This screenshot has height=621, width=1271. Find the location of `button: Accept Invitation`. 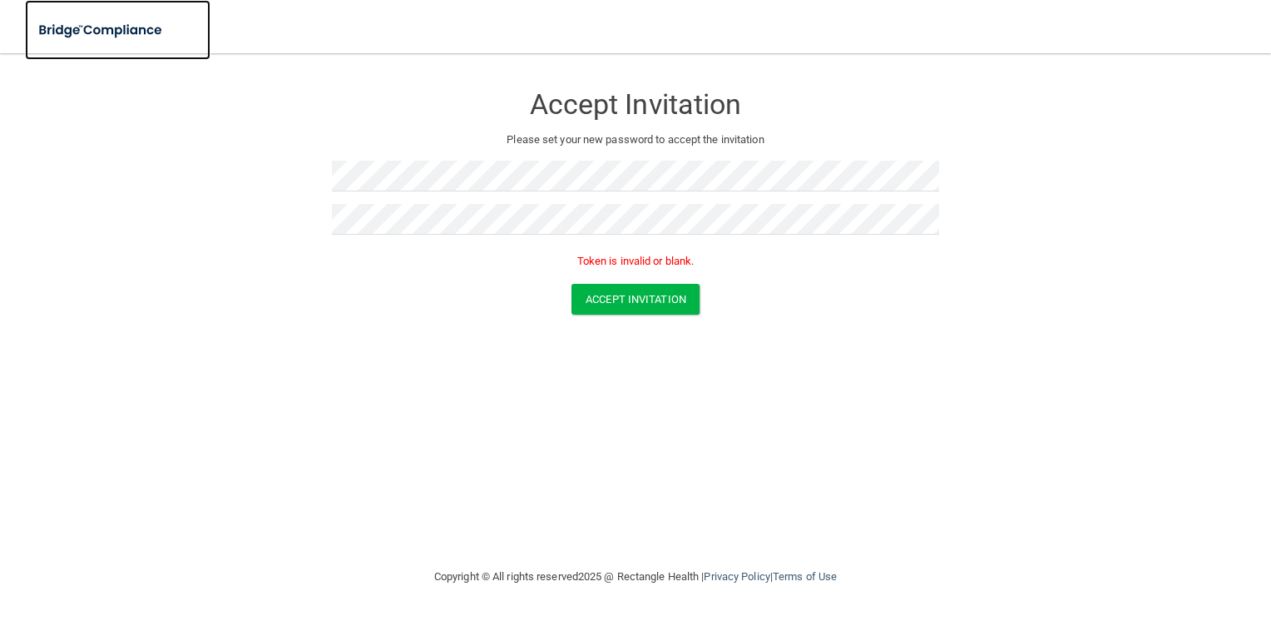

button: Accept Invitation is located at coordinates (636, 299).